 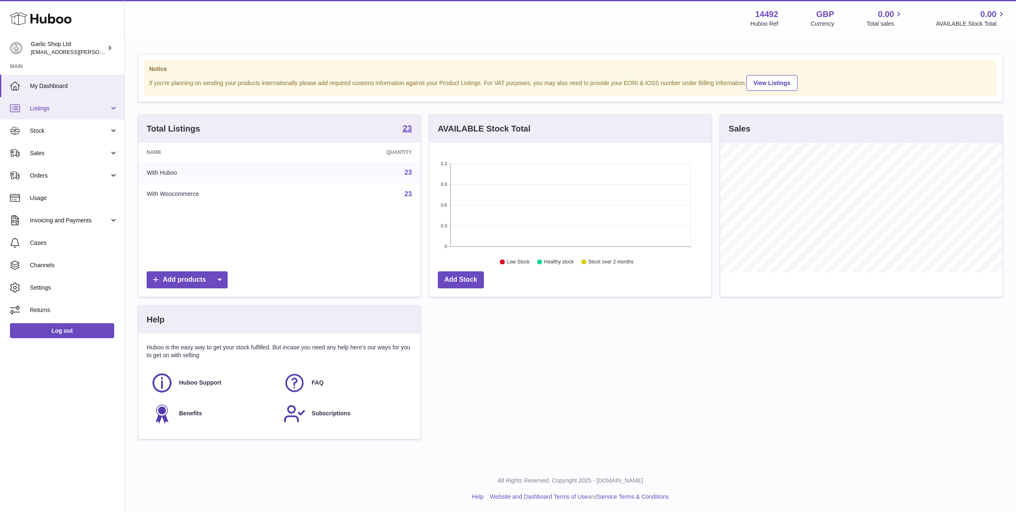 I want to click on span: Usage, so click(x=74, y=198).